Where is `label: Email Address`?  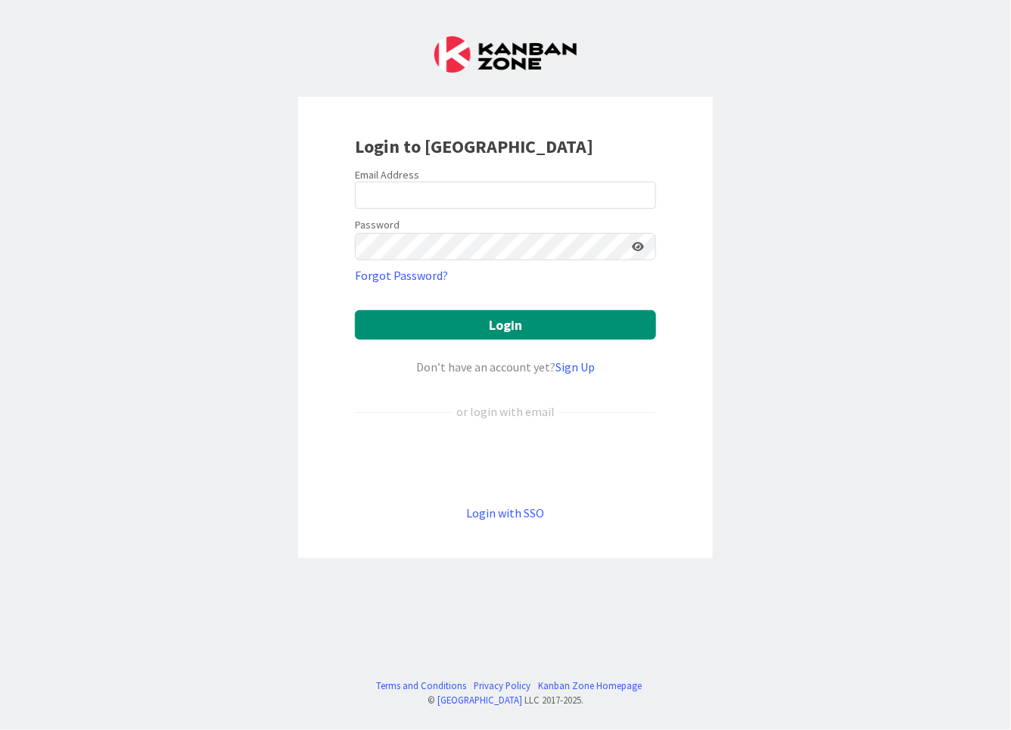 label: Email Address is located at coordinates (387, 175).